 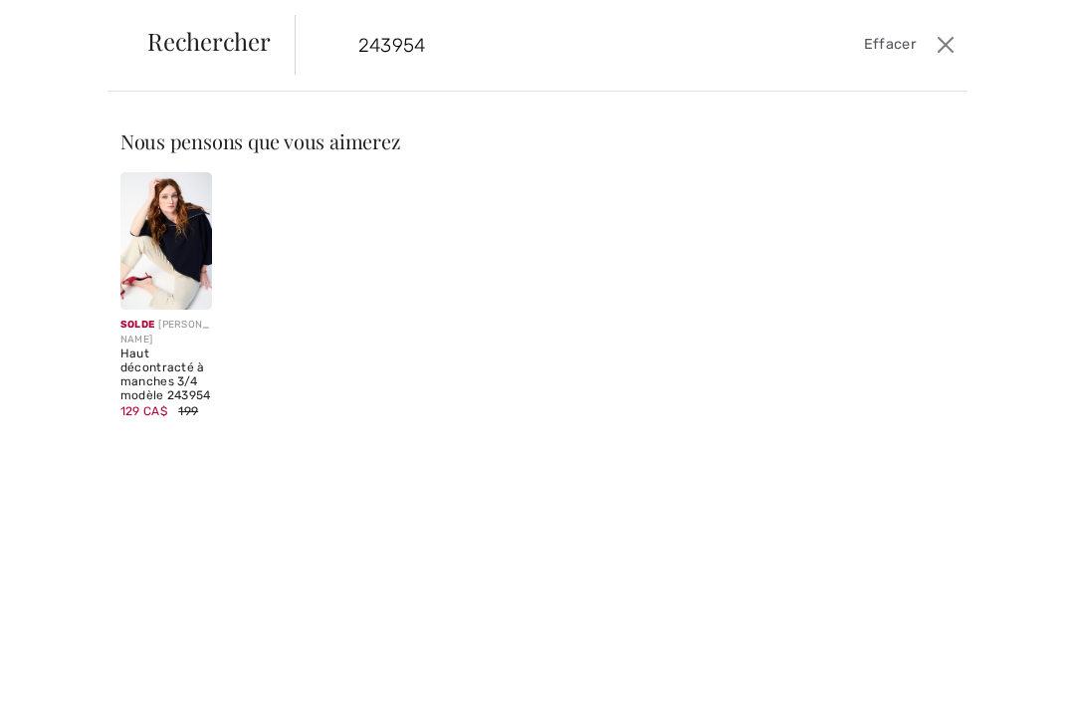 What do you see at coordinates (166, 242) in the screenshot?
I see `img: Haut décontracté à manches 3/4 modèle 243954. Midnight Blue` at bounding box center [166, 242].